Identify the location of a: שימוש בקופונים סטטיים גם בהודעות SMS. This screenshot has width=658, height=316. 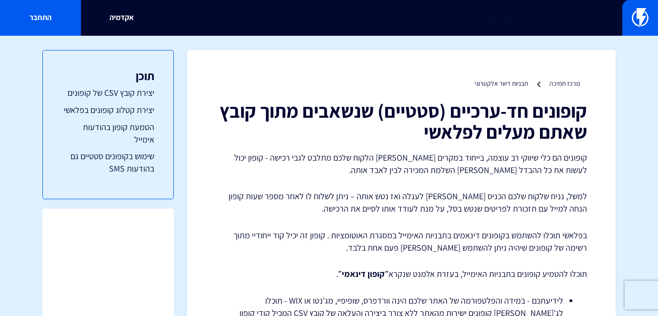
(108, 162).